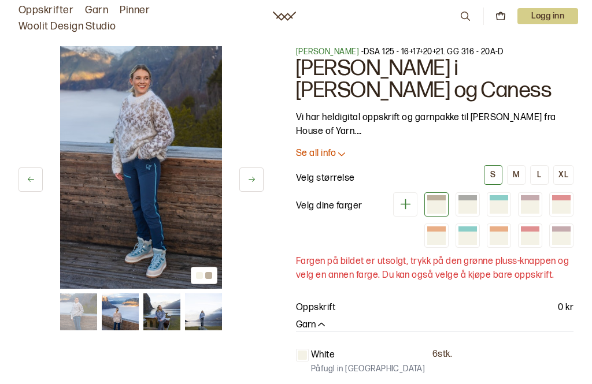 The height and width of the screenshot is (384, 592). Describe the element at coordinates (492, 175) in the screenshot. I see `div: S` at that location.